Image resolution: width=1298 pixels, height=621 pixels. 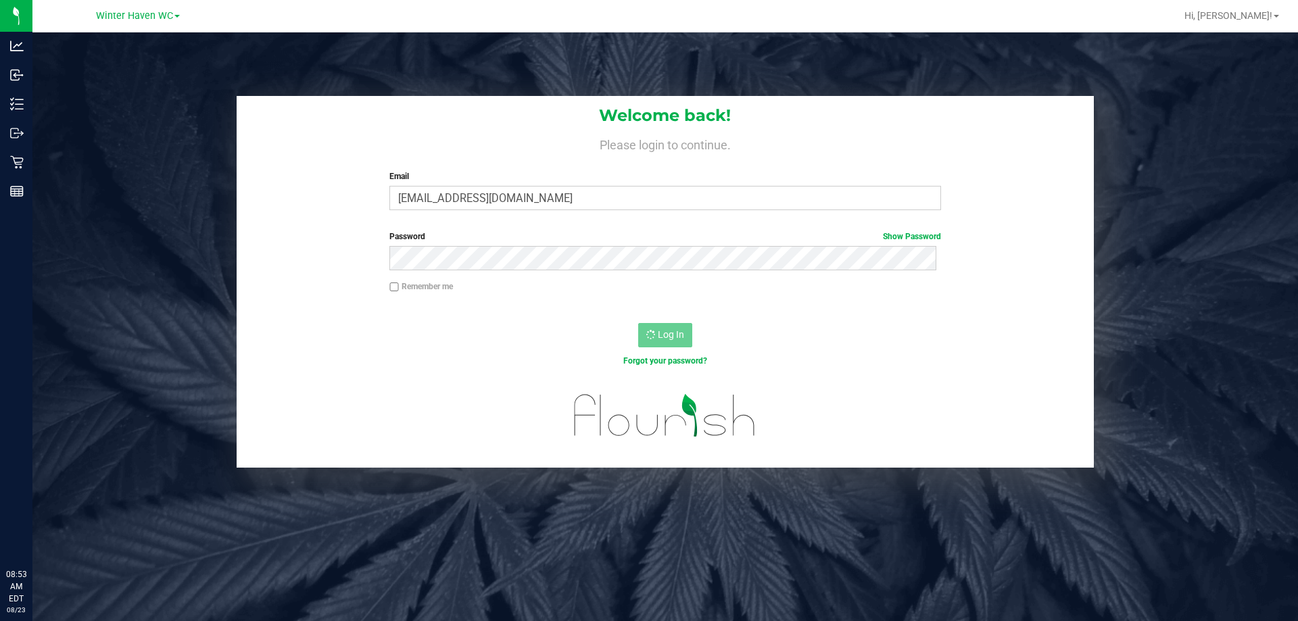 I want to click on label: Remember me, so click(x=421, y=287).